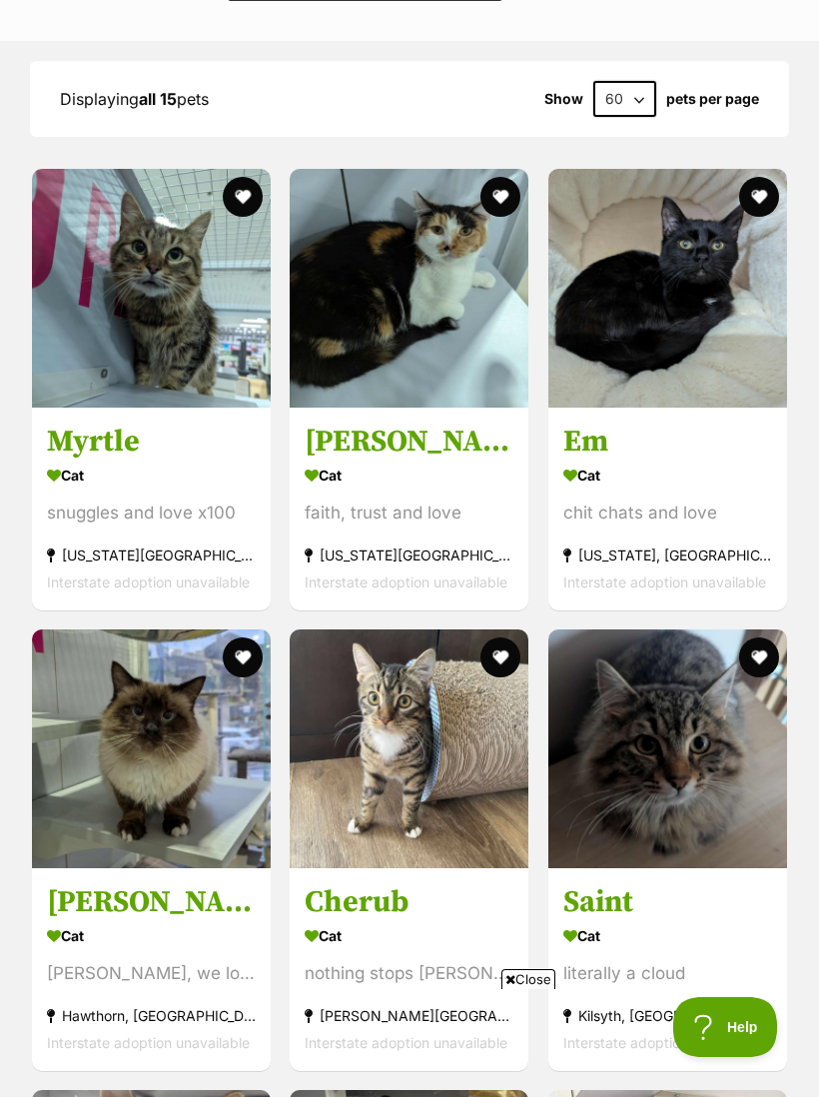 This screenshot has width=819, height=1097. Describe the element at coordinates (564, 99) in the screenshot. I see `span: Show` at that location.